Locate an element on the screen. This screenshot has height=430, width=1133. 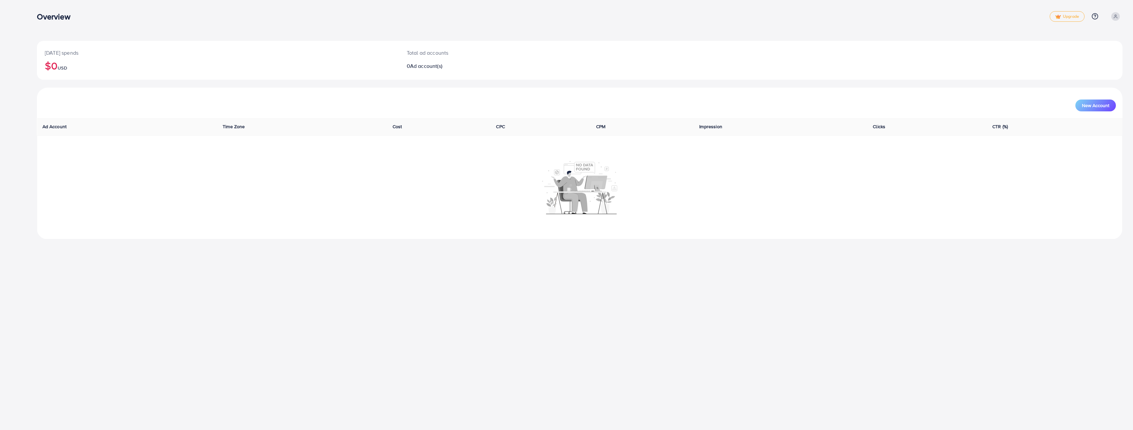
span: Ad Account is located at coordinates (55, 127).